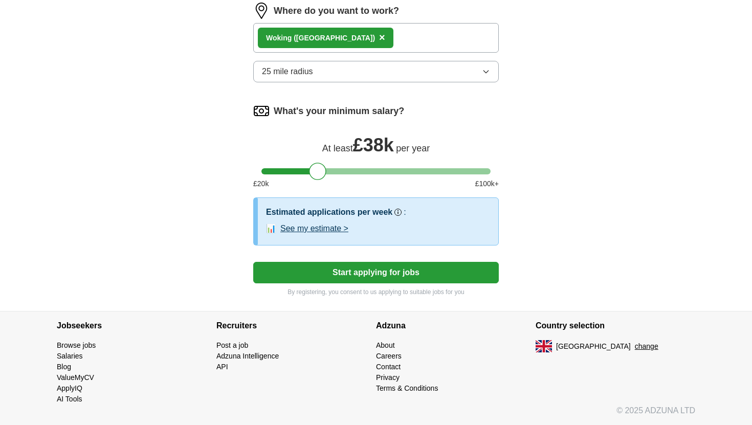 The width and height of the screenshot is (752, 425). I want to click on label: What's your minimum salary?, so click(339, 111).